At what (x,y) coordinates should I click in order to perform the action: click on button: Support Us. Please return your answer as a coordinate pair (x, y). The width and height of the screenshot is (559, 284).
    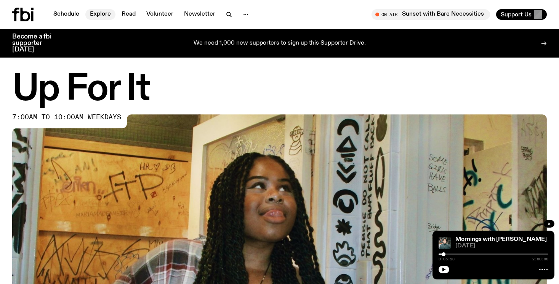
    Looking at the image, I should click on (522, 14).